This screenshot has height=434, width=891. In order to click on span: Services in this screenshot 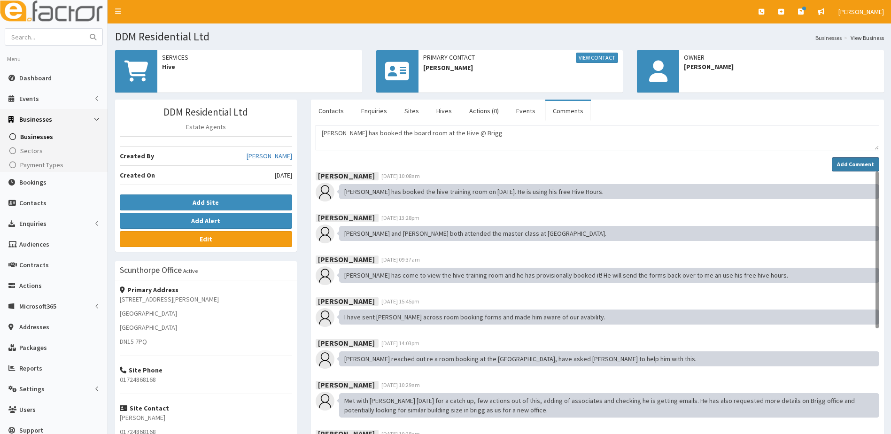, I will do `click(260, 57)`.